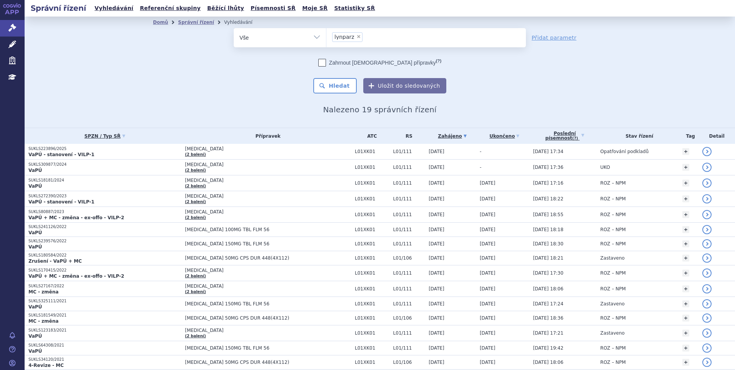 Image resolution: width=735 pixels, height=370 pixels. I want to click on p: SUKLS180584/2022, so click(105, 255).